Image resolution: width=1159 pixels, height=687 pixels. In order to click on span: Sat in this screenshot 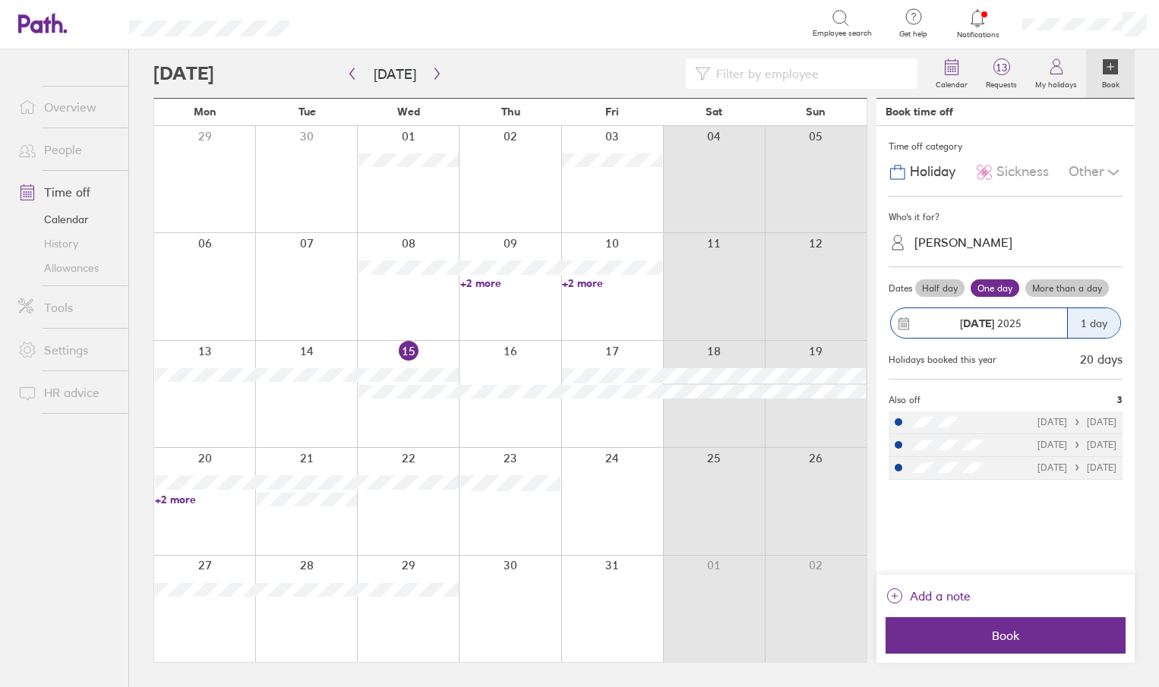, I will do `click(714, 112)`.